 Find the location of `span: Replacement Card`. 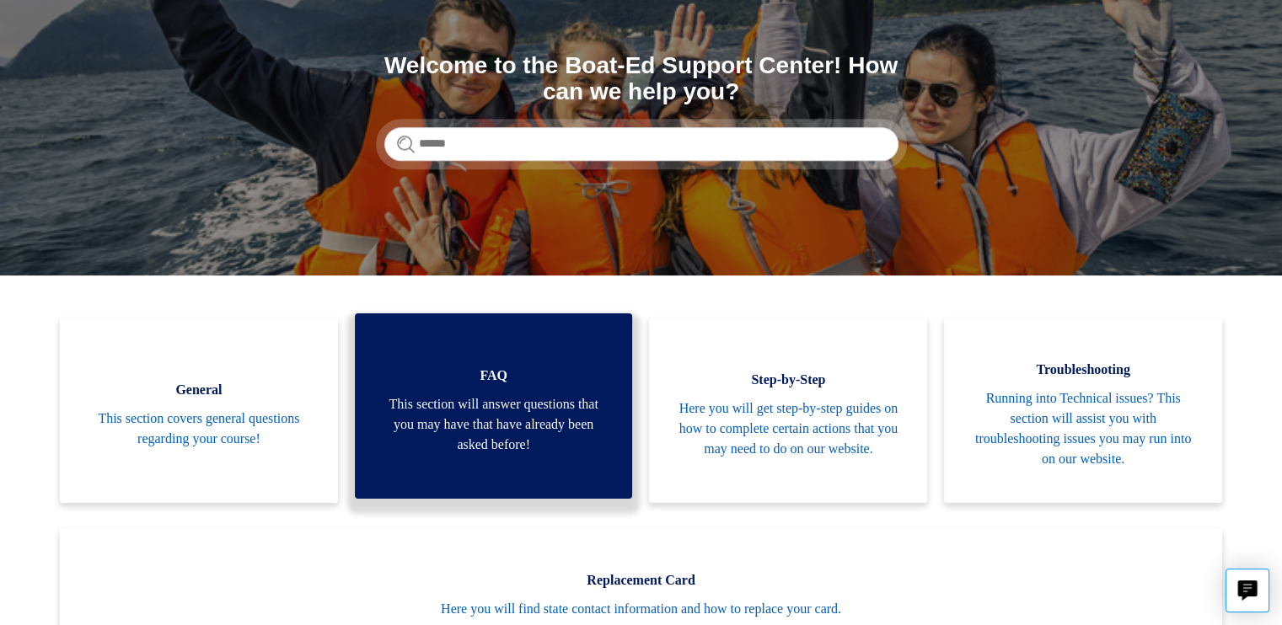

span: Replacement Card is located at coordinates (641, 581).